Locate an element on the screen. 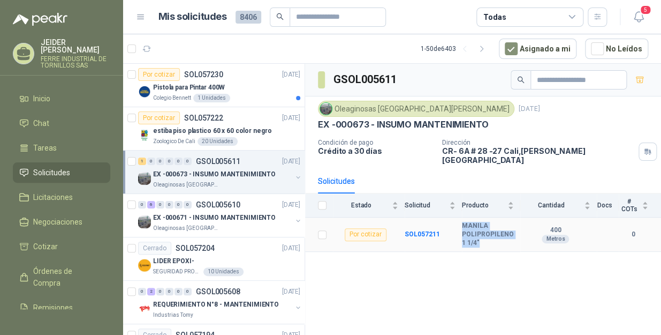 Image resolution: width=661 pixels, height=335 pixels. span: Inicio is located at coordinates (42, 98).